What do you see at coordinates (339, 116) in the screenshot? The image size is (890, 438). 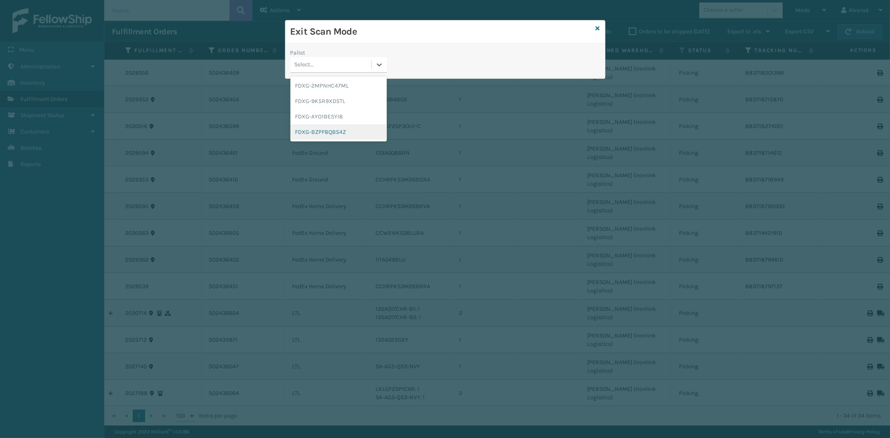 I see `div: FDXG-AYO1BESYI8` at bounding box center [339, 116].